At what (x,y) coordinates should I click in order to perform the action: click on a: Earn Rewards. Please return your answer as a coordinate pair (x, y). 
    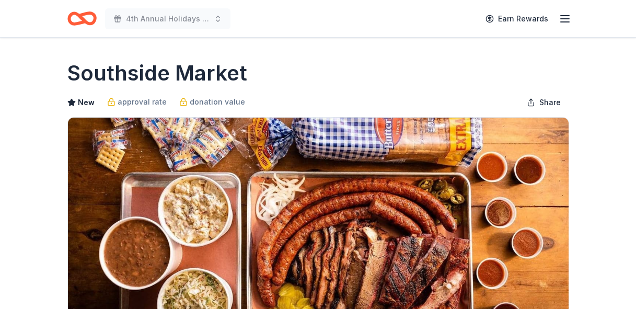
    Looking at the image, I should click on (517, 19).